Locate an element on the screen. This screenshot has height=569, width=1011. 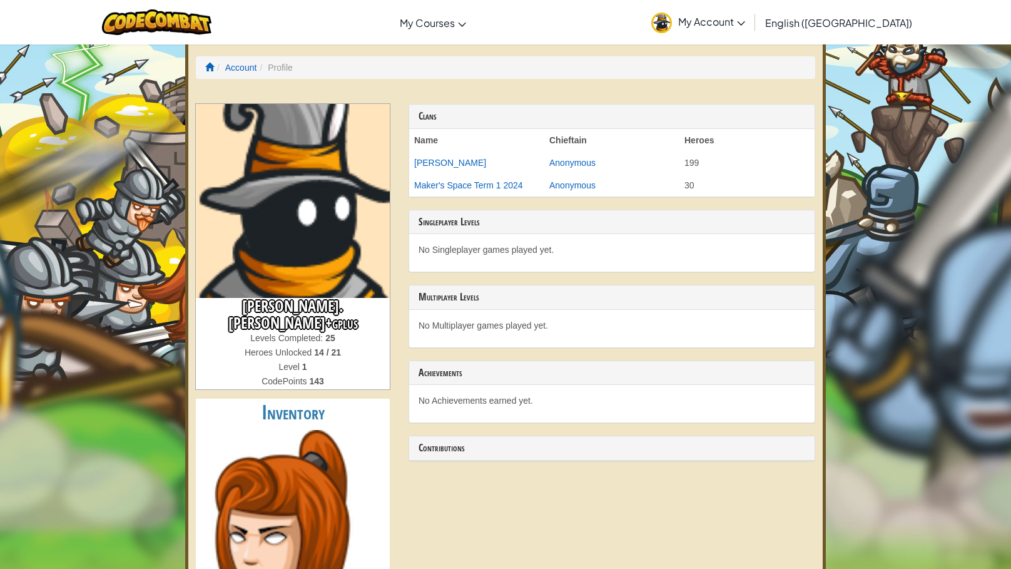
a: Account is located at coordinates (241, 68).